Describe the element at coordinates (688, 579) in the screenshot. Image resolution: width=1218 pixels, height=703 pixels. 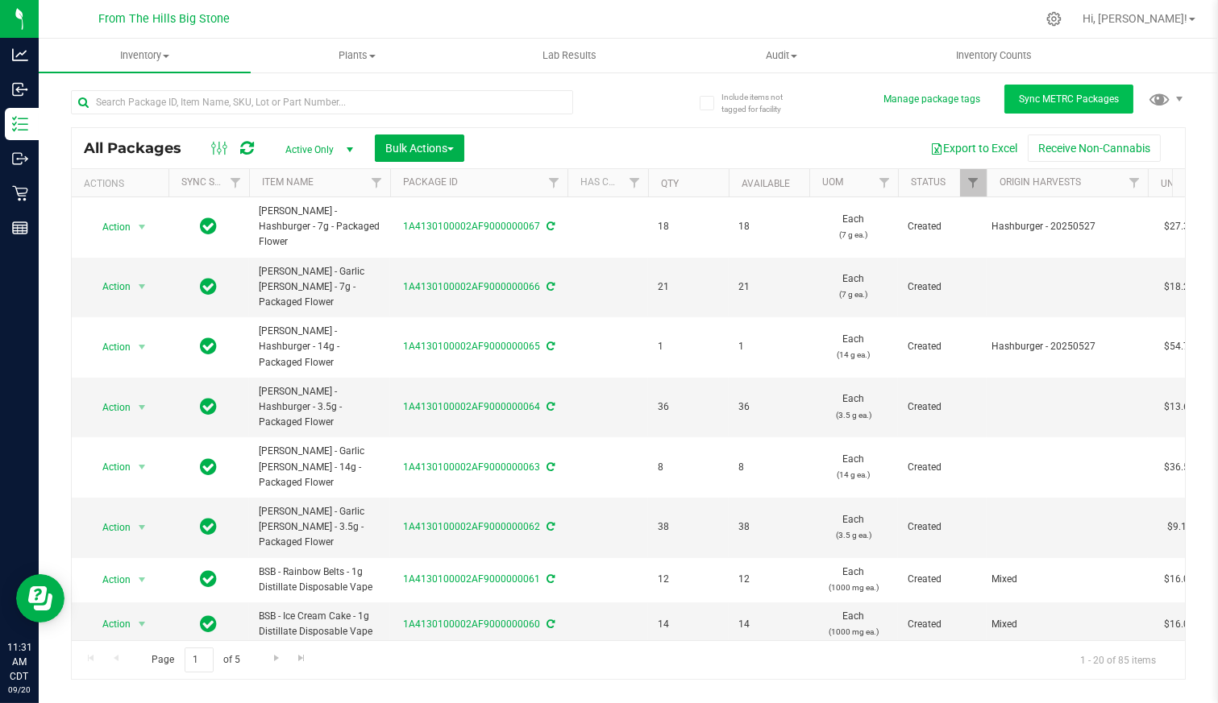
I see `span: 12` at that location.